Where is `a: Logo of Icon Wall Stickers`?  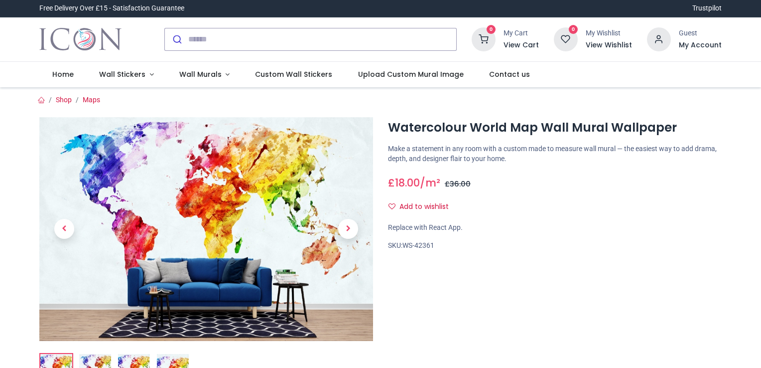 a: Logo of Icon Wall Stickers is located at coordinates (80, 39).